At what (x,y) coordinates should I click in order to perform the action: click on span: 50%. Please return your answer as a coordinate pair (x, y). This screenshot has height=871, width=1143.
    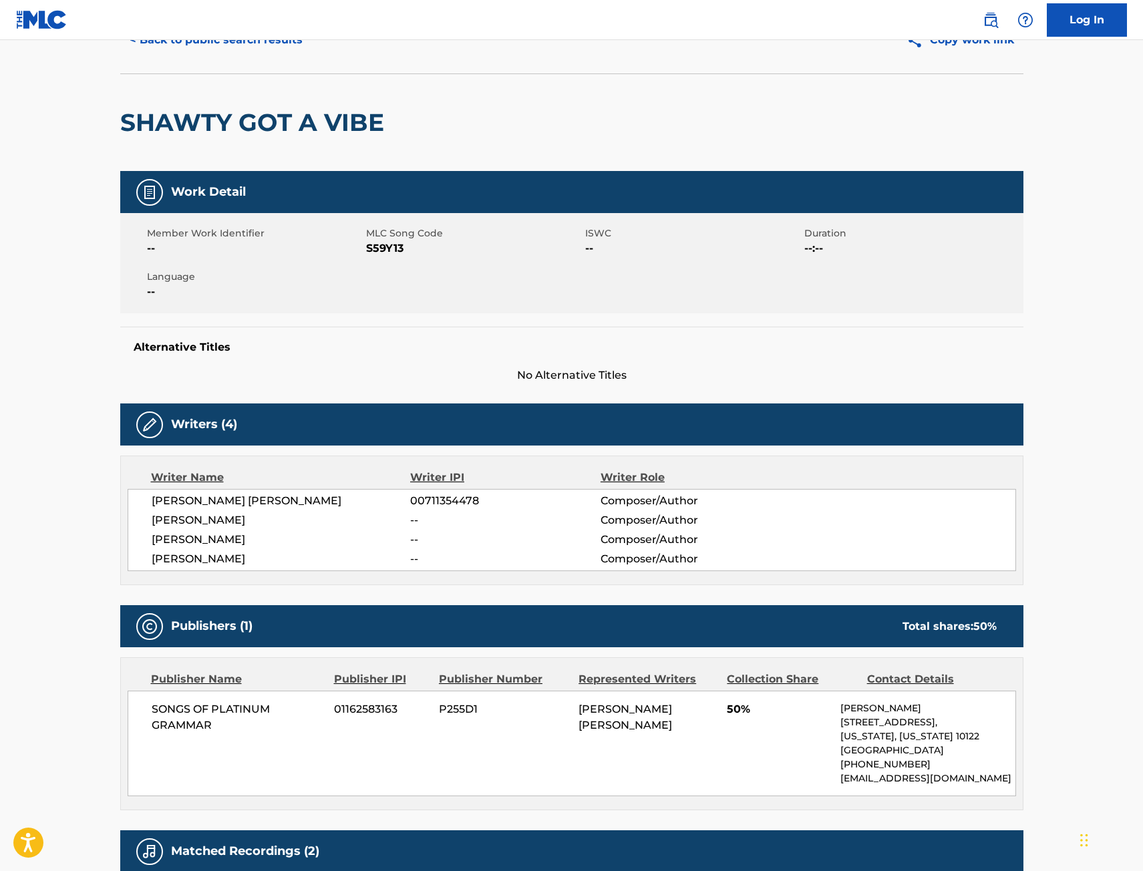
    Looking at the image, I should click on (778, 709).